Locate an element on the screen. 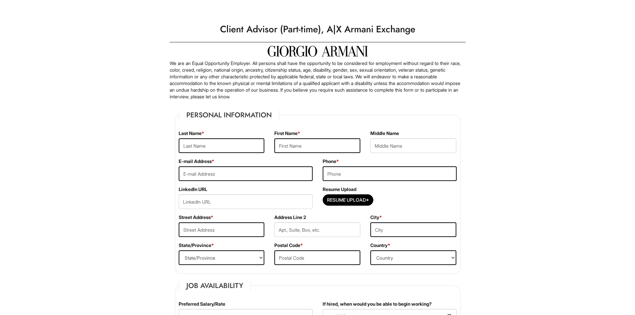  input: First Name is located at coordinates (317, 146).